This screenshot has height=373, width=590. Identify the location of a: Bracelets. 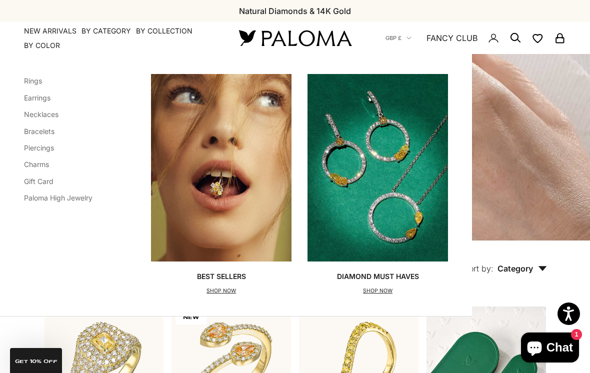
(39, 131).